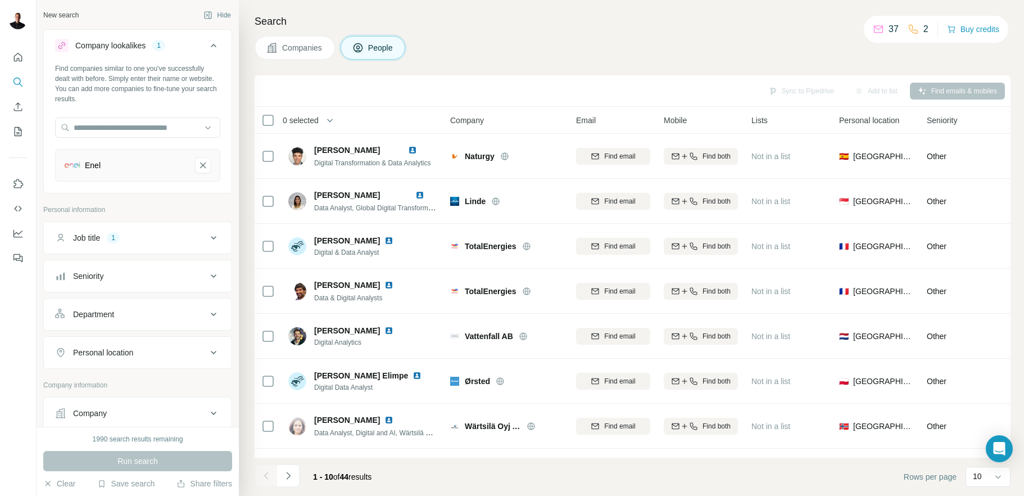 The width and height of the screenshot is (1024, 496). What do you see at coordinates (88, 276) in the screenshot?
I see `div: Seniority` at bounding box center [88, 276].